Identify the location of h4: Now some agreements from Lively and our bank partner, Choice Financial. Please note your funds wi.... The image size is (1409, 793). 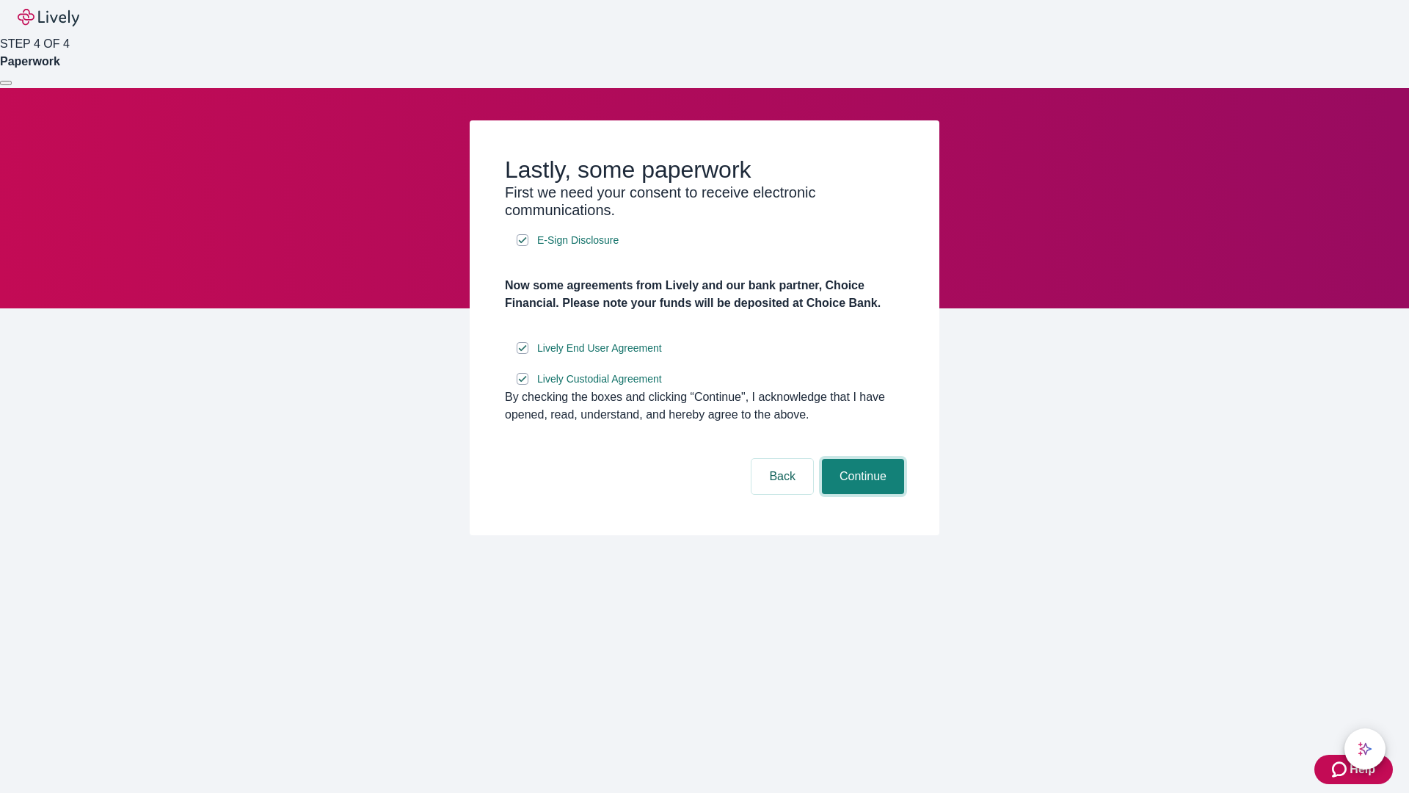
(705, 294).